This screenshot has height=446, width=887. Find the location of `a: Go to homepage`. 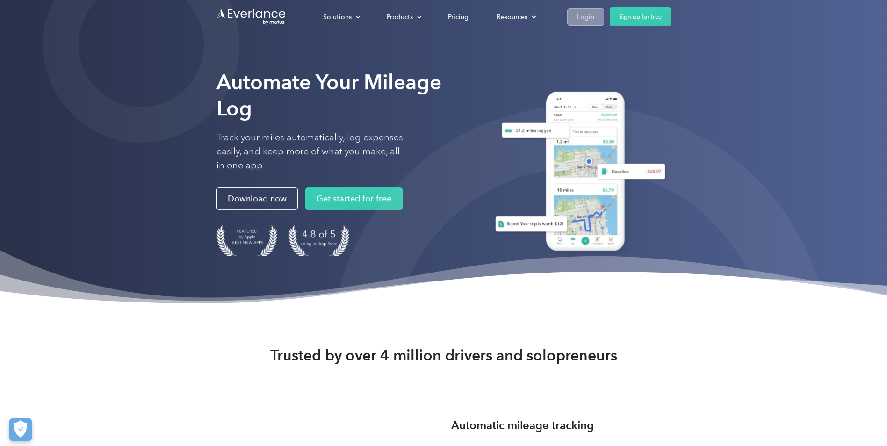

a: Go to homepage is located at coordinates (252, 17).